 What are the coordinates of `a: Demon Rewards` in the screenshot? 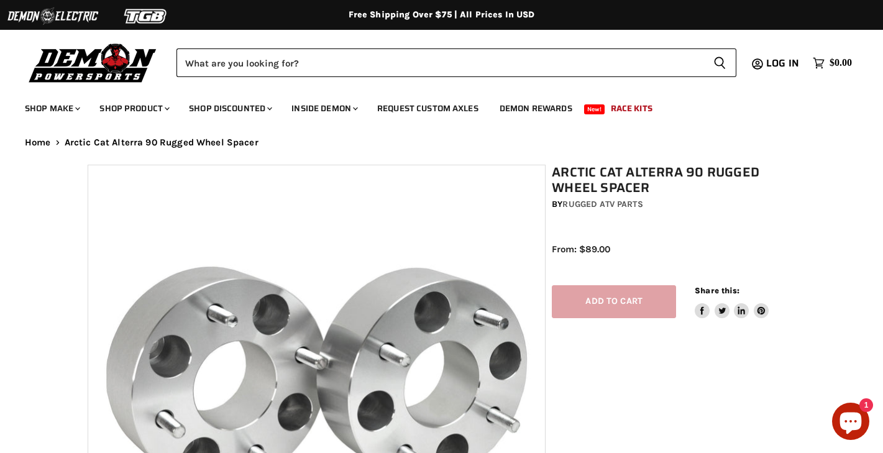 It's located at (536, 108).